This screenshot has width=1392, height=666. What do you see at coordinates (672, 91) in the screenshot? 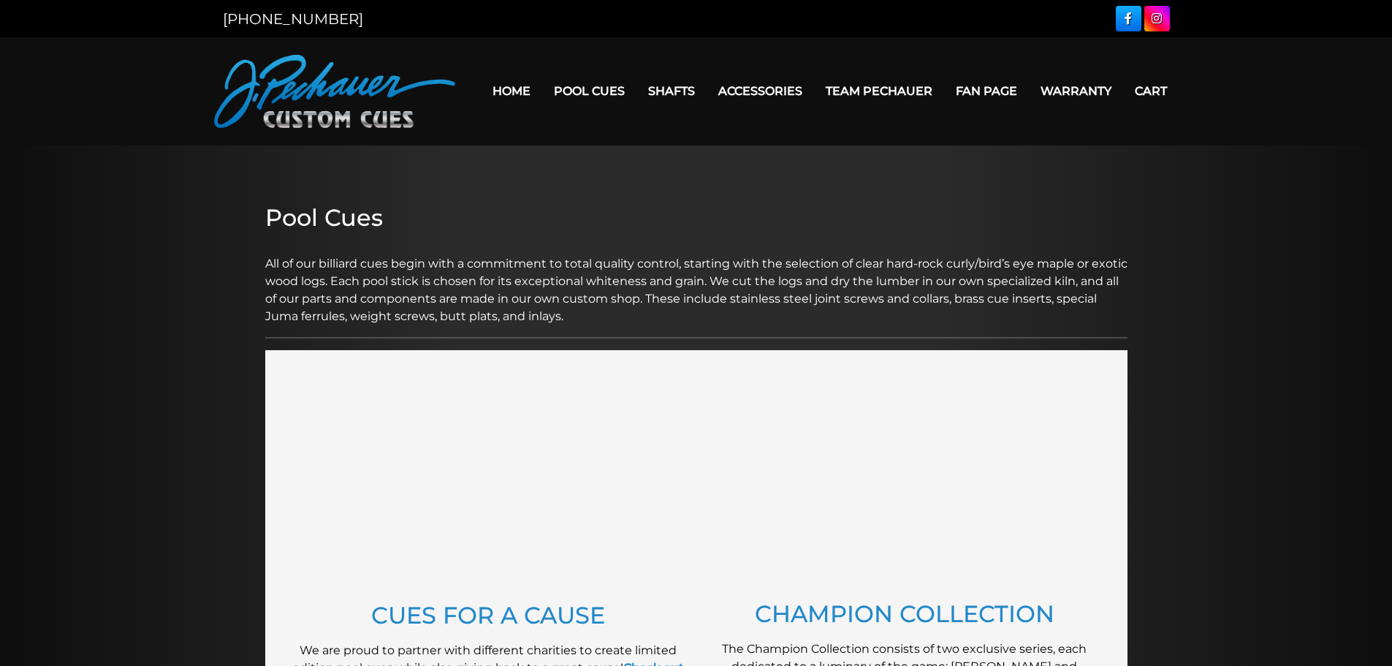
I see `a: Shafts` at bounding box center [672, 91].